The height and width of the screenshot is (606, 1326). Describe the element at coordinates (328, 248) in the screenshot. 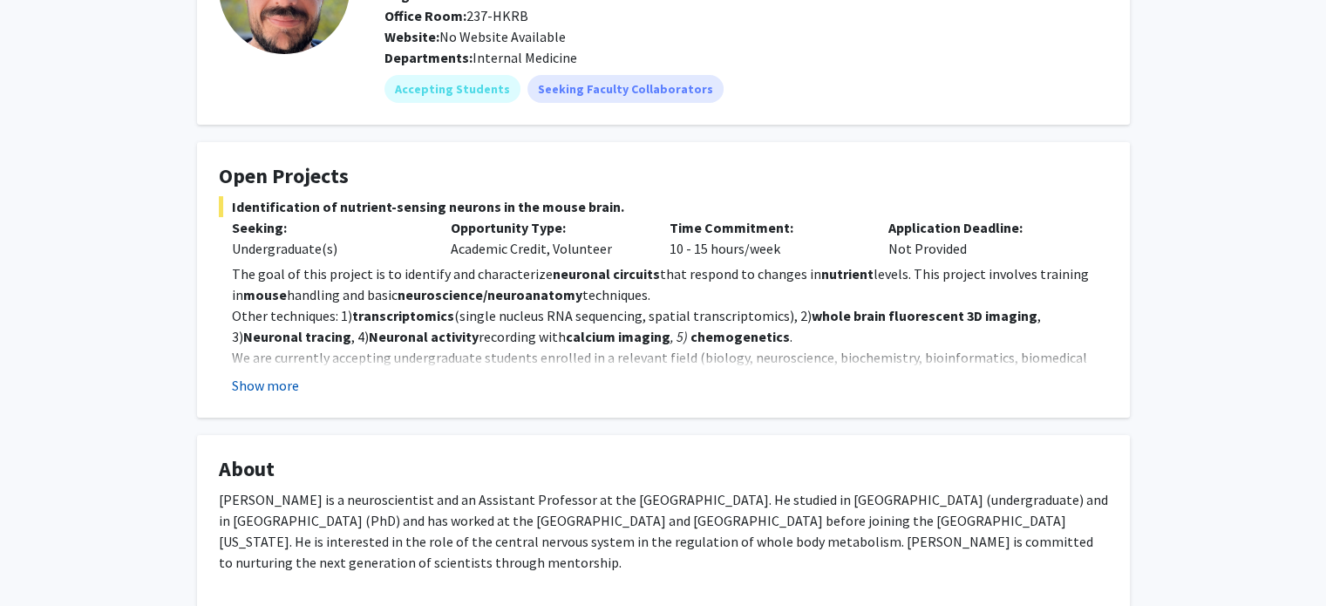

I see `div: Undergraduate(s)` at that location.